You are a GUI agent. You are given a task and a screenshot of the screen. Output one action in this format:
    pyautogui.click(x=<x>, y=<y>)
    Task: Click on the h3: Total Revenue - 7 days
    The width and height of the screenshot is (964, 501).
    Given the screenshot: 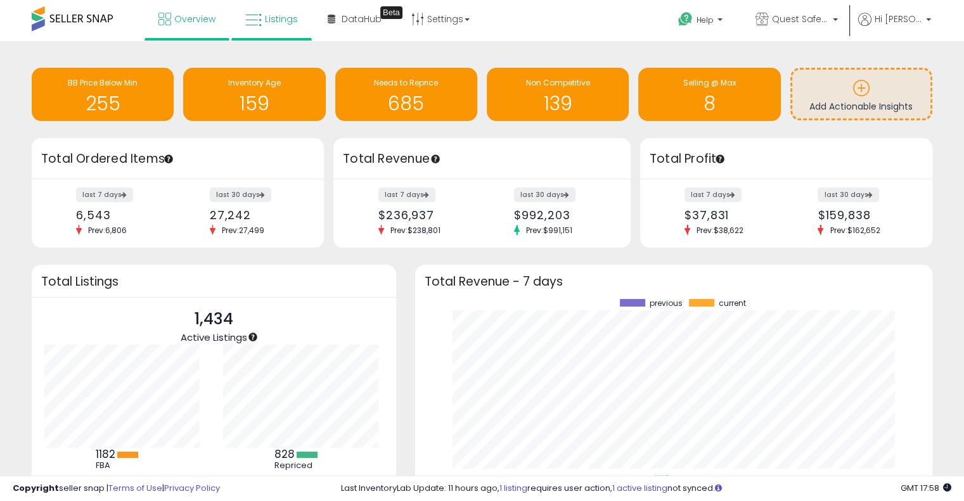 What is the action you would take?
    pyautogui.click(x=674, y=281)
    